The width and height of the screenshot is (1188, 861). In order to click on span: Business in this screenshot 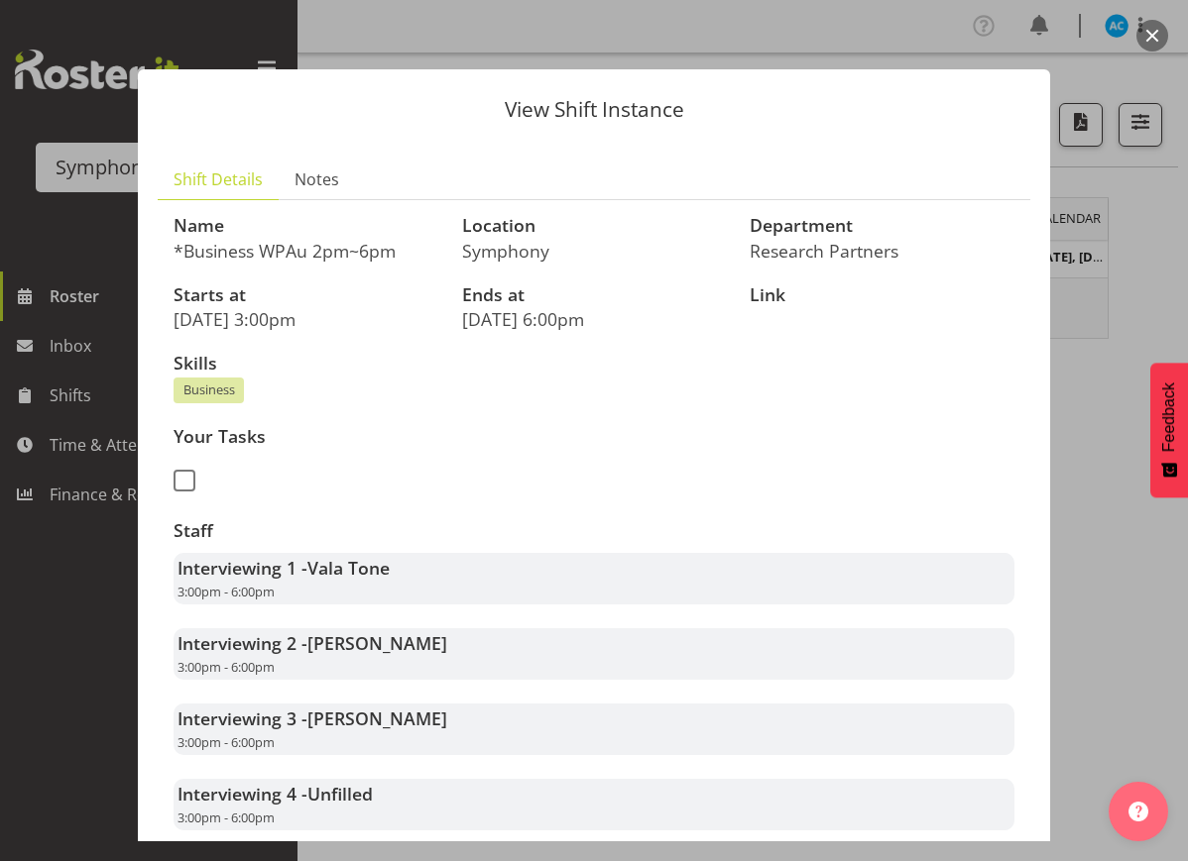, I will do `click(209, 390)`.